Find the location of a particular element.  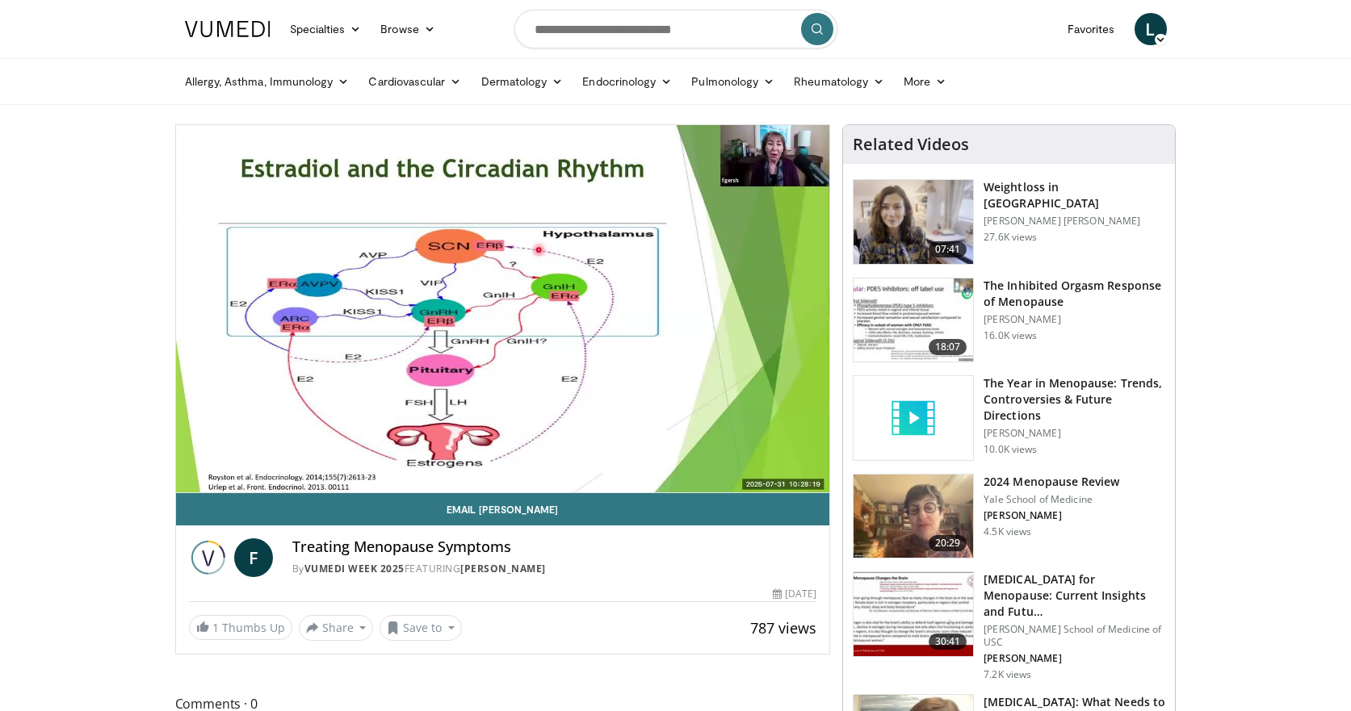

p: 16.0K views is located at coordinates (1010, 336).